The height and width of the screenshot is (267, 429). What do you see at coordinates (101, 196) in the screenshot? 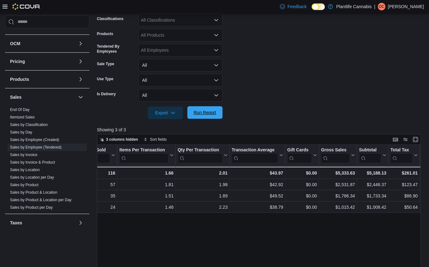
I see `div: 35` at bounding box center [101, 196].